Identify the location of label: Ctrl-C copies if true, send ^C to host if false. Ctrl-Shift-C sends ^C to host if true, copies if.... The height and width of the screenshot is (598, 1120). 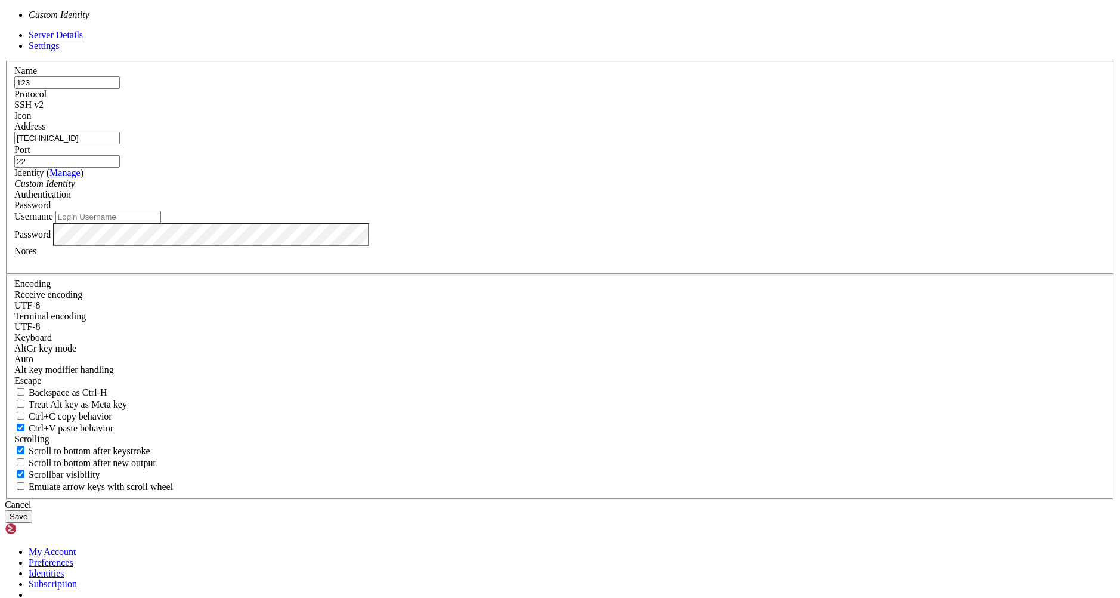
(63, 416).